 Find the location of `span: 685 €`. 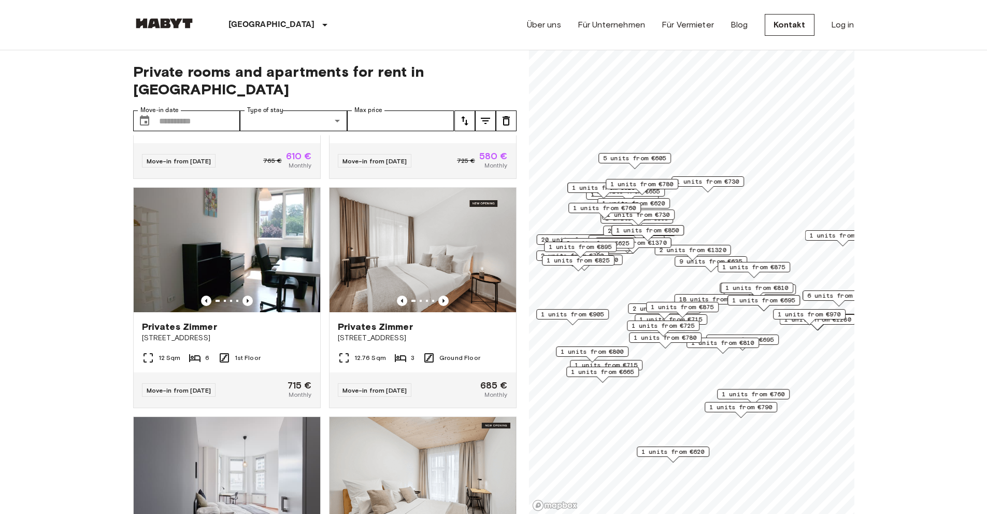

span: 685 € is located at coordinates (494, 385).